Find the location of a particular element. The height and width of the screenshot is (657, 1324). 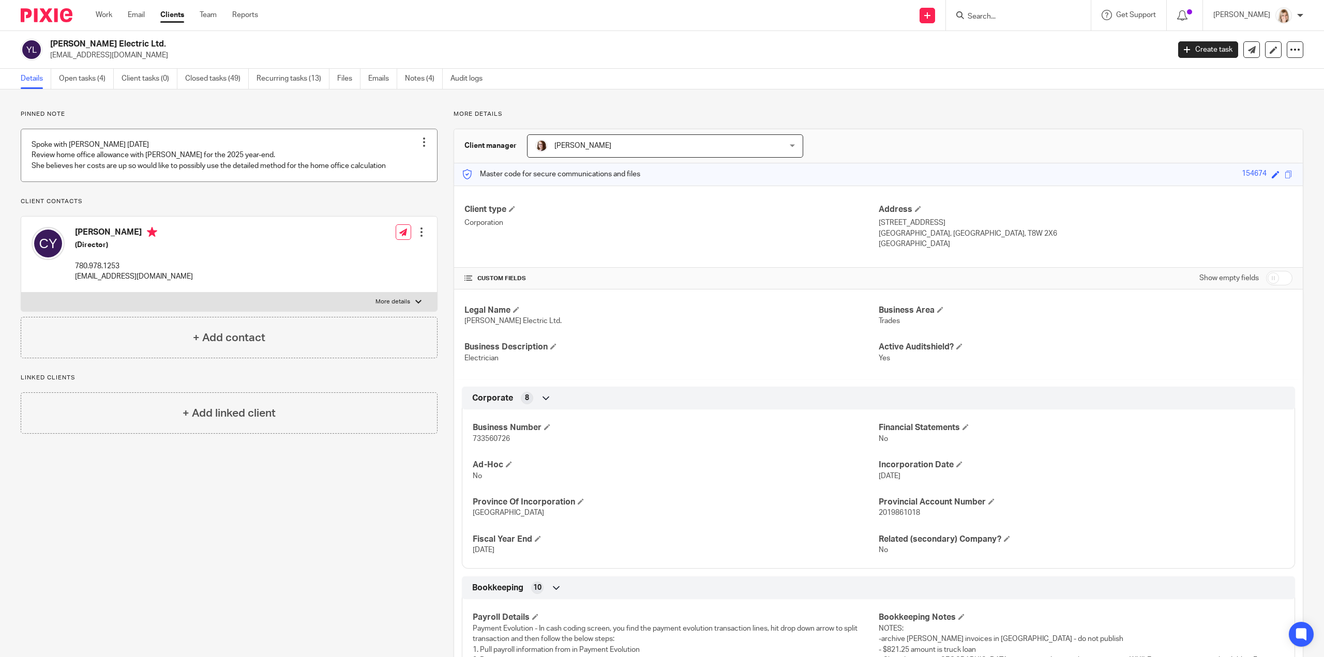

a: Audit logs is located at coordinates (470, 79).